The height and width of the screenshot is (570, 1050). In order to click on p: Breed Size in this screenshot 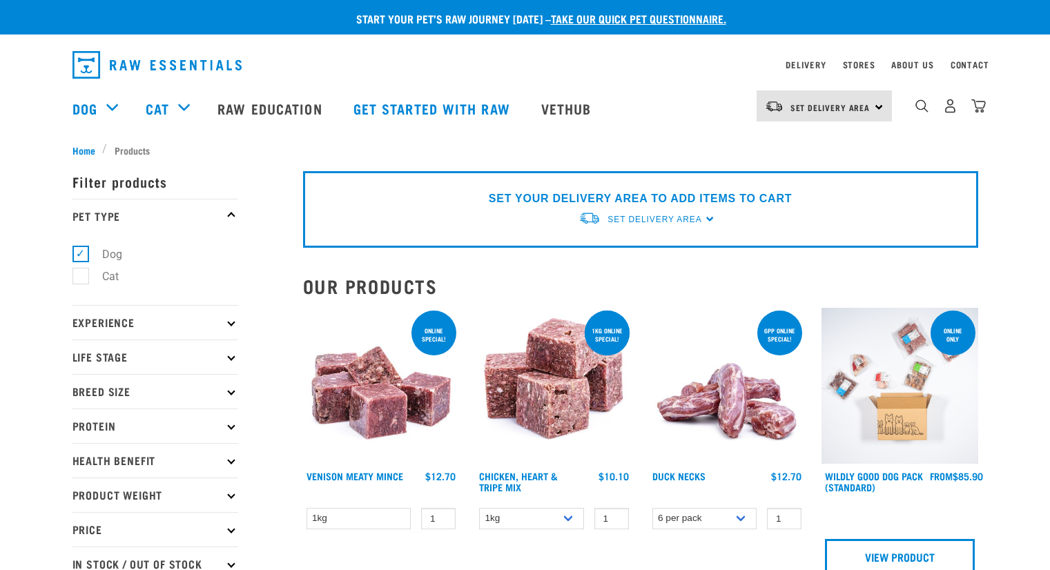, I will do `click(155, 392)`.